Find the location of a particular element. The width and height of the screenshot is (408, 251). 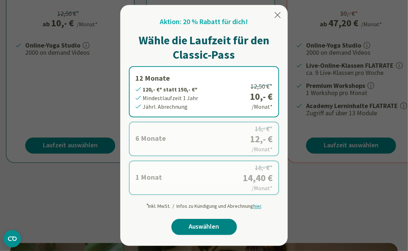

span: hier is located at coordinates (257, 206).